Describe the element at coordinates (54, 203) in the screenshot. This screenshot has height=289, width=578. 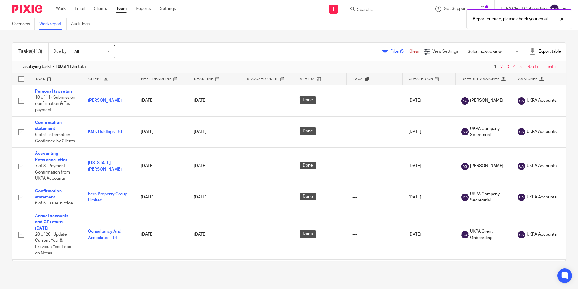
I see `span: 6 of 6 · Issue Invoice` at that location.